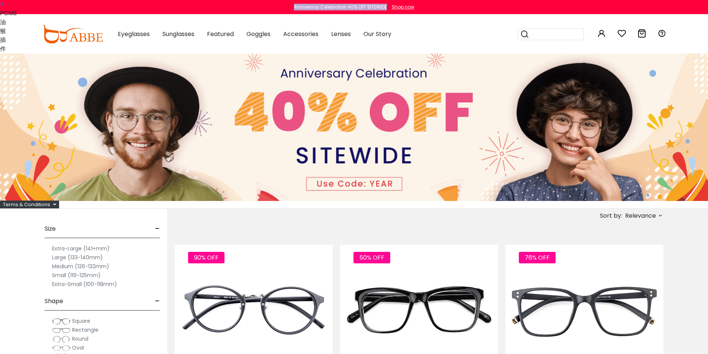  What do you see at coordinates (50, 229) in the screenshot?
I see `span: Size` at bounding box center [50, 229].